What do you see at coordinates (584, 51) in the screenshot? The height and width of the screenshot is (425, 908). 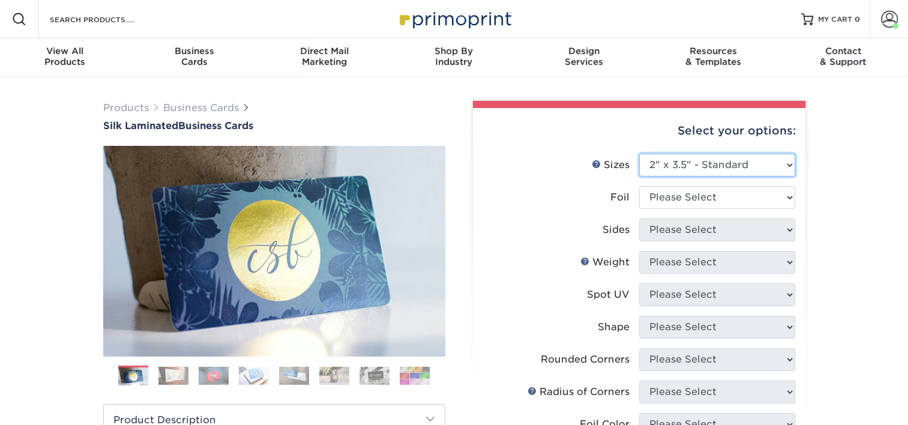 I see `span: Design` at bounding box center [584, 51].